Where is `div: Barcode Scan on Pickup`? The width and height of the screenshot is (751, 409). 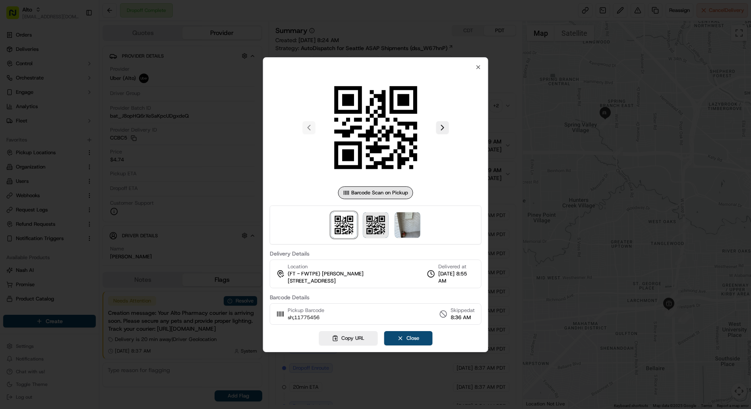 div: Barcode Scan on Pickup is located at coordinates (376, 193).